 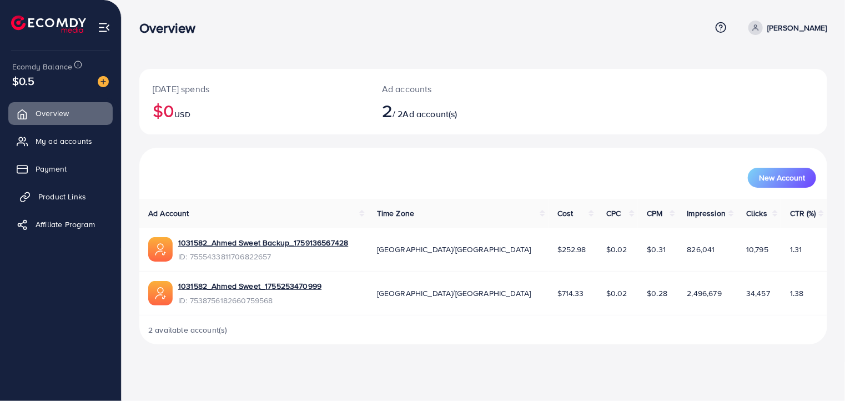 I want to click on span: Overview, so click(x=52, y=113).